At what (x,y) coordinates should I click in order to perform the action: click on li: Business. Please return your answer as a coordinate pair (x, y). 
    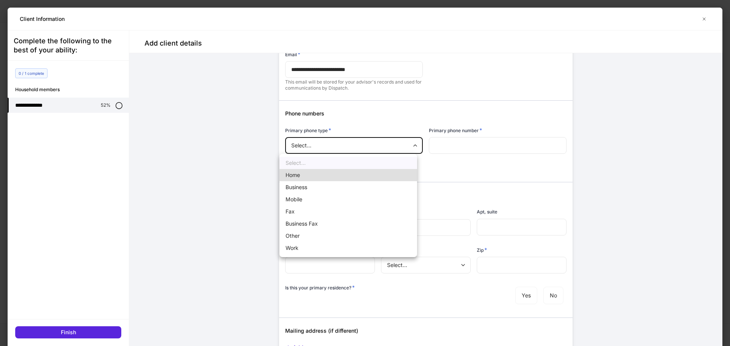
    Looking at the image, I should click on (348, 187).